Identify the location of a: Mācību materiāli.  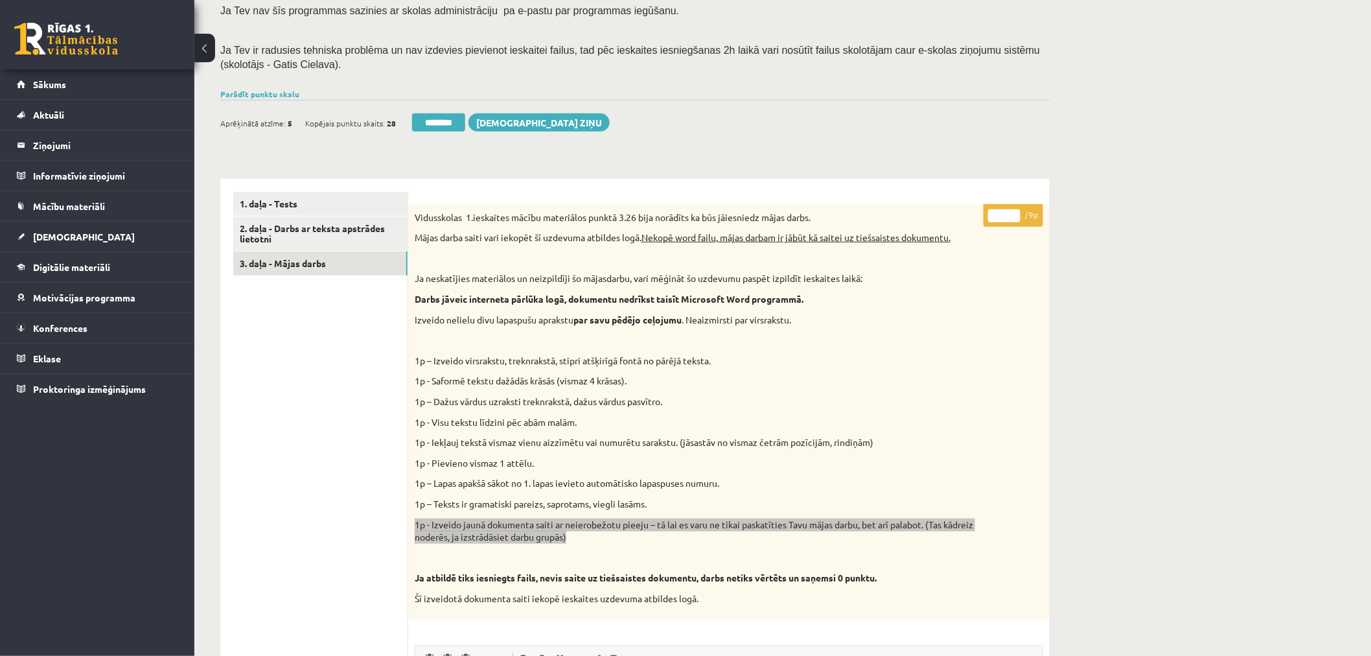
(97, 206).